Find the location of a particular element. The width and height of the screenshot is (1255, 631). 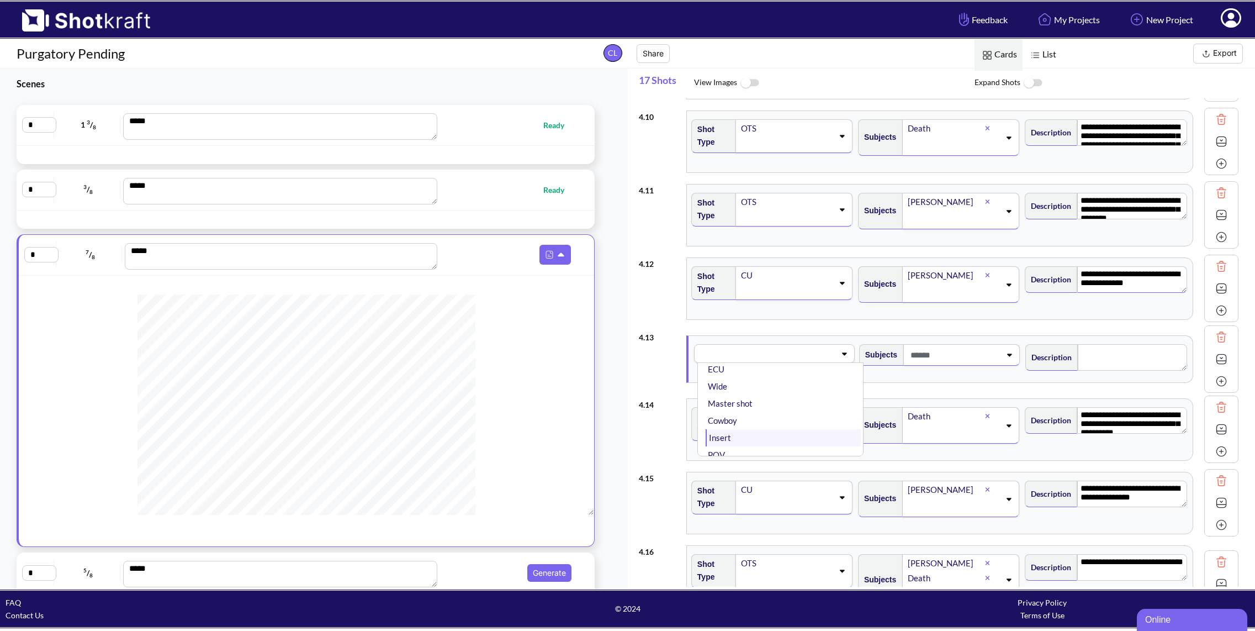

a: My Projects is located at coordinates (1068, 19).